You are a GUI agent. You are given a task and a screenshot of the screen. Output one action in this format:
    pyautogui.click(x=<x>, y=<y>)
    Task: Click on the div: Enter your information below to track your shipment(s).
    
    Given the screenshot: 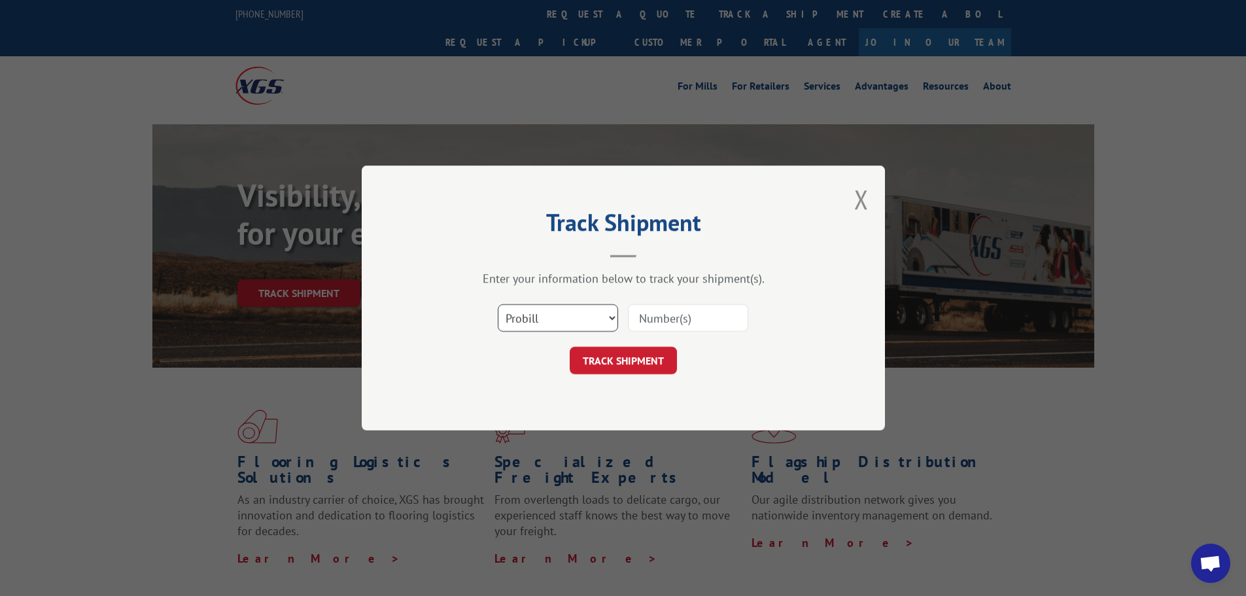 What is the action you would take?
    pyautogui.click(x=623, y=278)
    